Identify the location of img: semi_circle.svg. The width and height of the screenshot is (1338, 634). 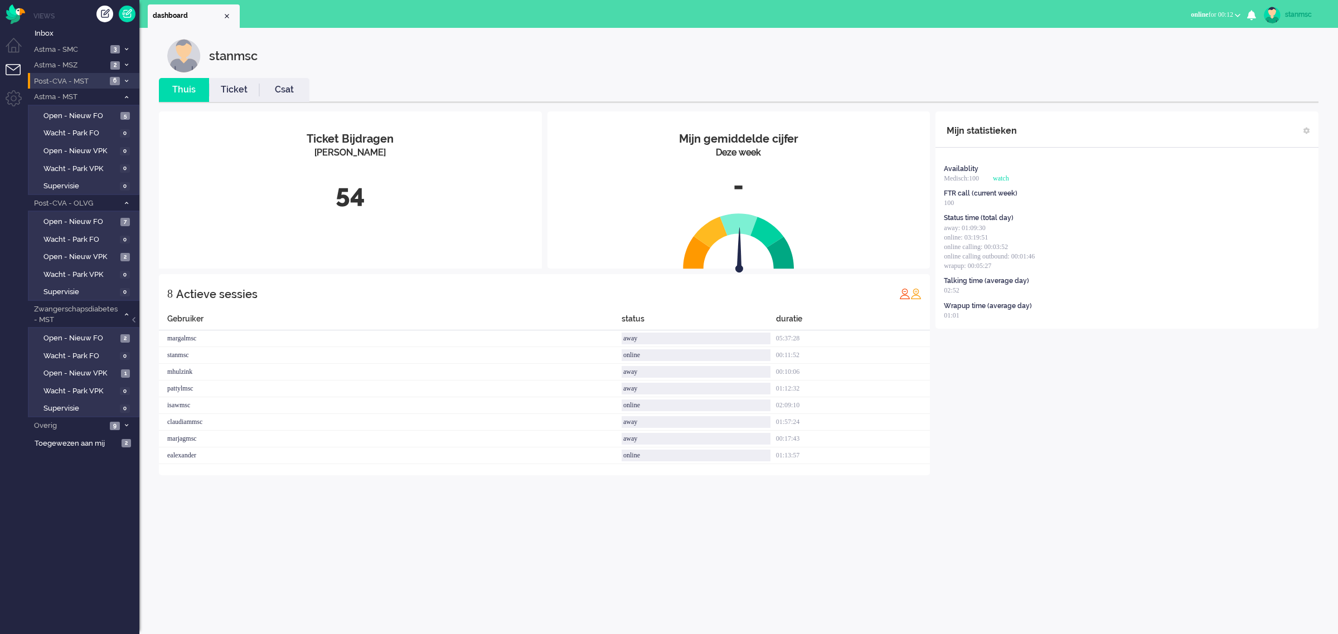
(739, 241).